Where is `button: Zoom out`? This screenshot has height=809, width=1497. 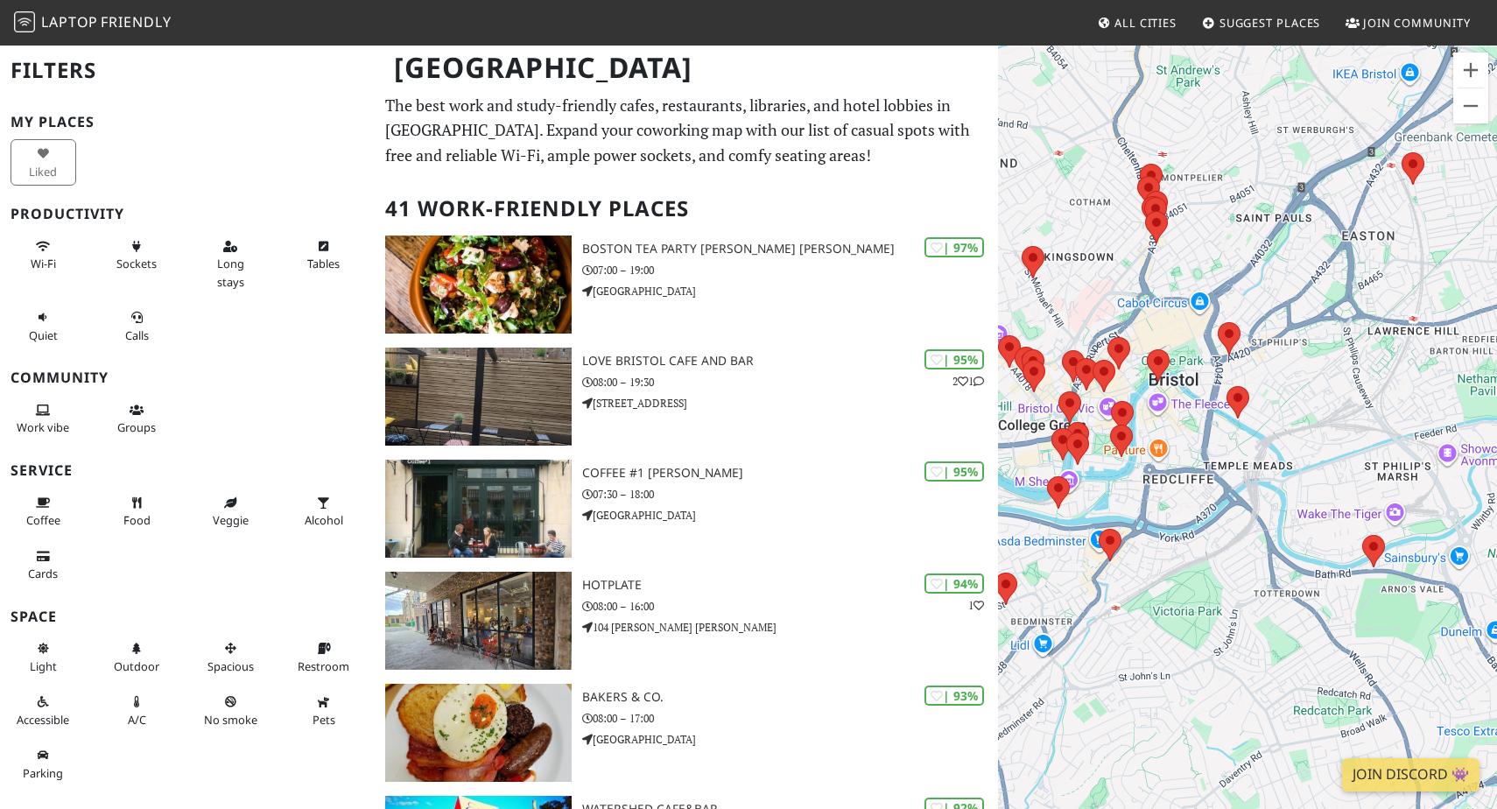 button: Zoom out is located at coordinates (1471, 106).